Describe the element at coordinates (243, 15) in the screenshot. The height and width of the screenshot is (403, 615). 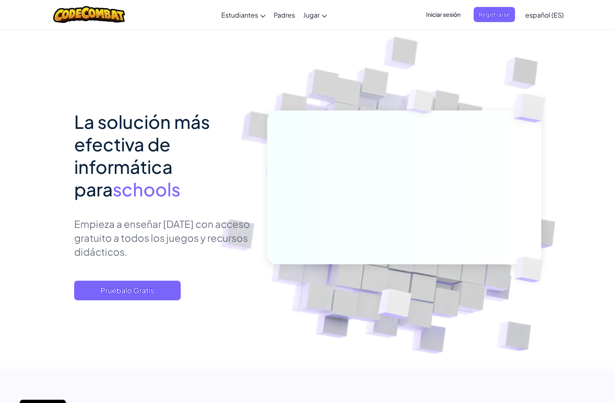
I see `a: Estudiantes` at that location.